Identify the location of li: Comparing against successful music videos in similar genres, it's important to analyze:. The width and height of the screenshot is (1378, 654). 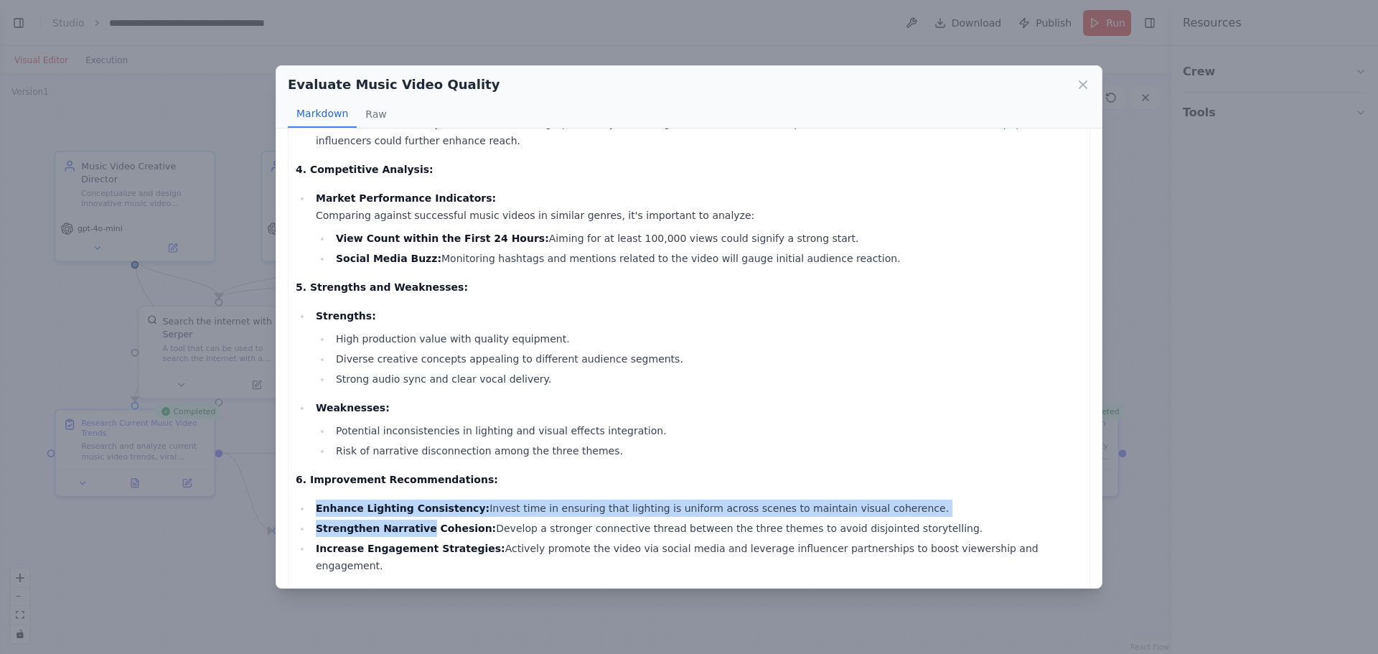
(697, 228).